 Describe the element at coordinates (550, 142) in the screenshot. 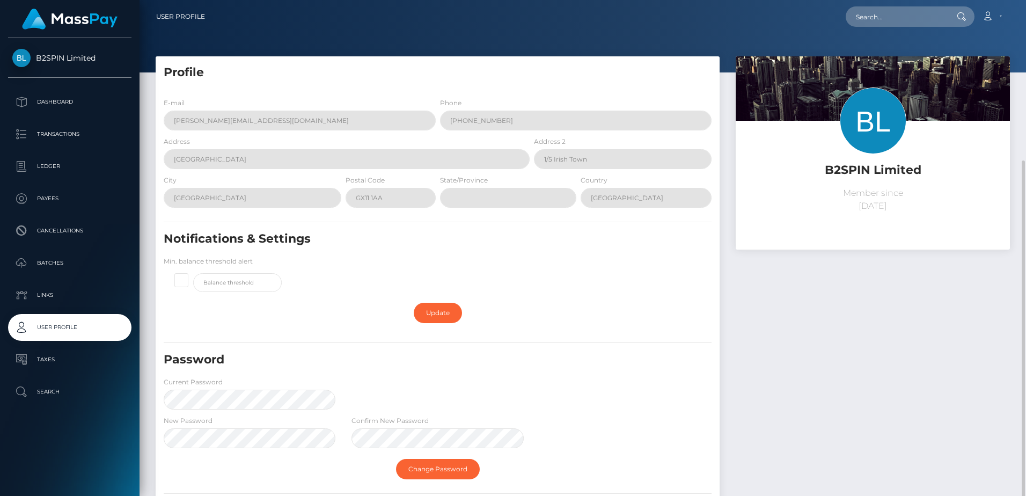

I see `label: Address 2` at that location.